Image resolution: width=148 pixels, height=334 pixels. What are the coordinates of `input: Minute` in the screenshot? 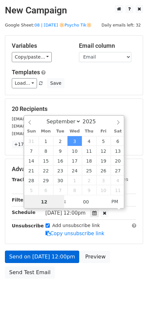 It's located at (86, 202).